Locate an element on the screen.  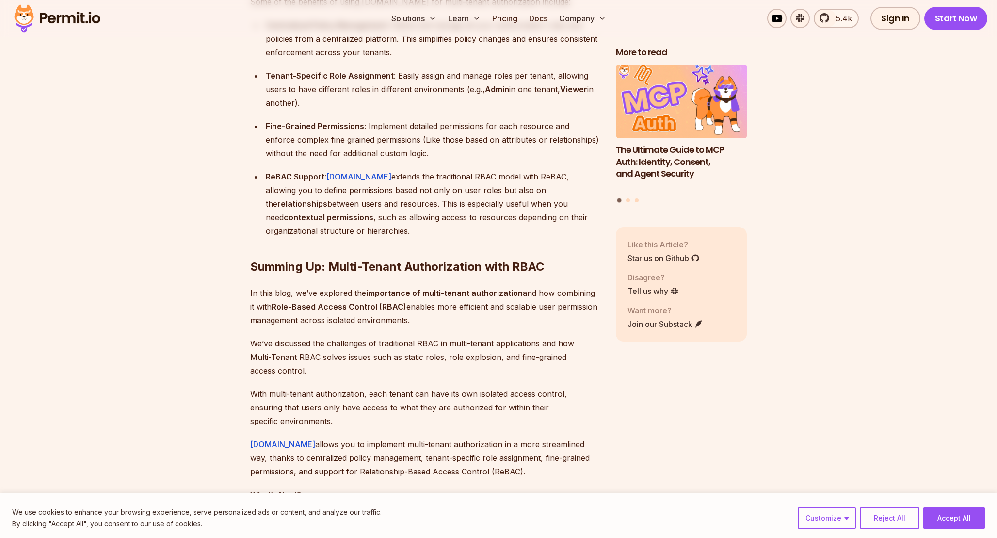
button: Company is located at coordinates (582, 18).